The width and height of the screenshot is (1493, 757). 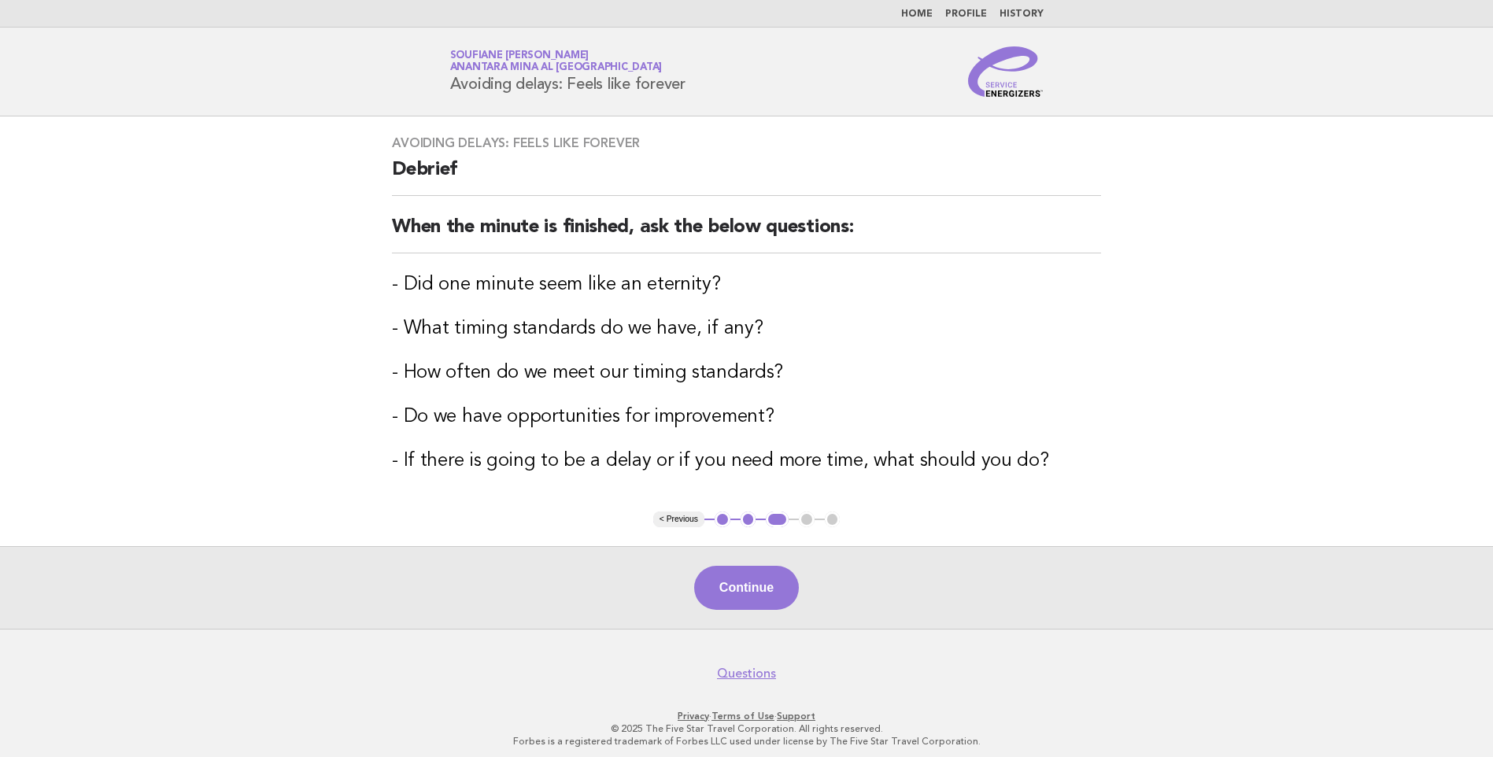 What do you see at coordinates (747, 729) in the screenshot?
I see `p: © 2025 The Five Star Travel Corporation. All rights reserved.` at bounding box center [747, 729].